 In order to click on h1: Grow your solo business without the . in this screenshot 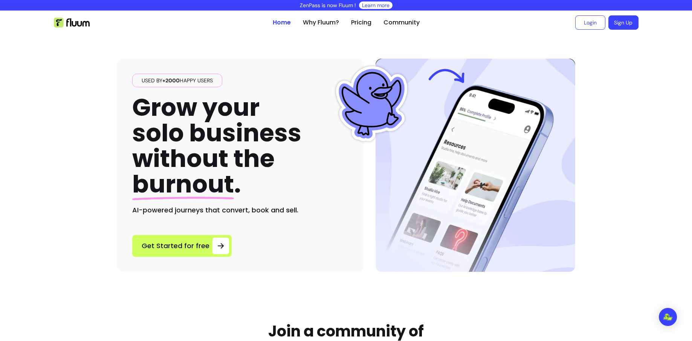, I will do `click(216, 146)`.